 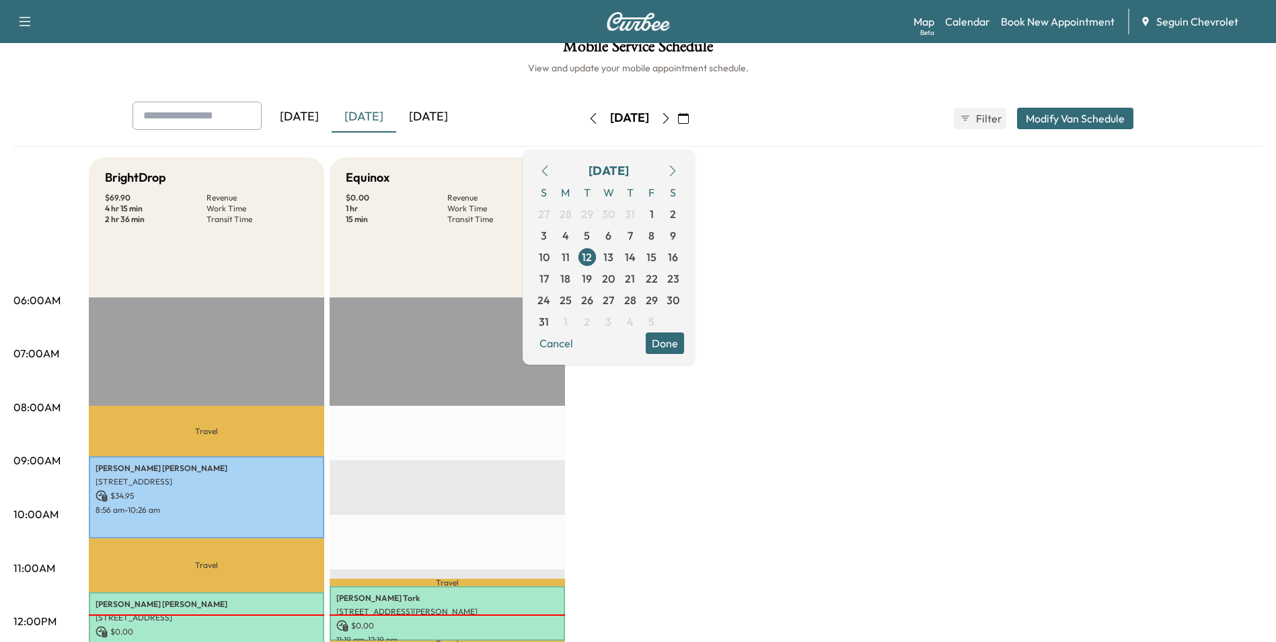 What do you see at coordinates (651, 257) in the screenshot?
I see `span: 15` at bounding box center [651, 257].